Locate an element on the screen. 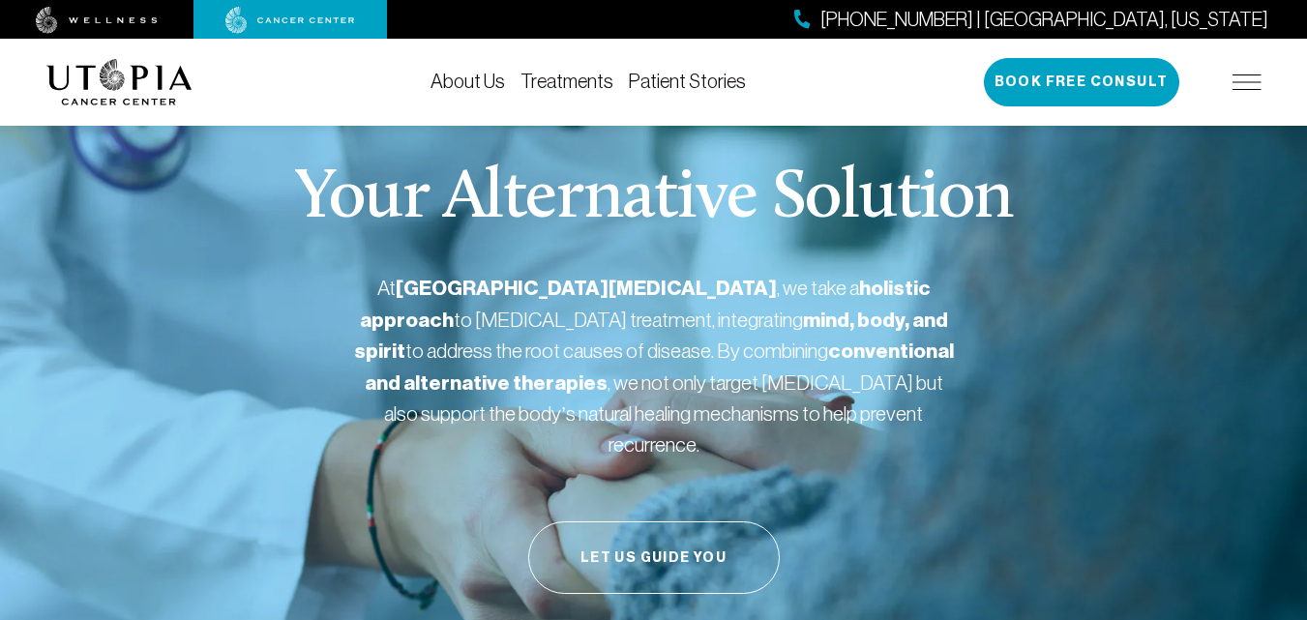  strong: conventional and alternative therapies is located at coordinates (659, 367).